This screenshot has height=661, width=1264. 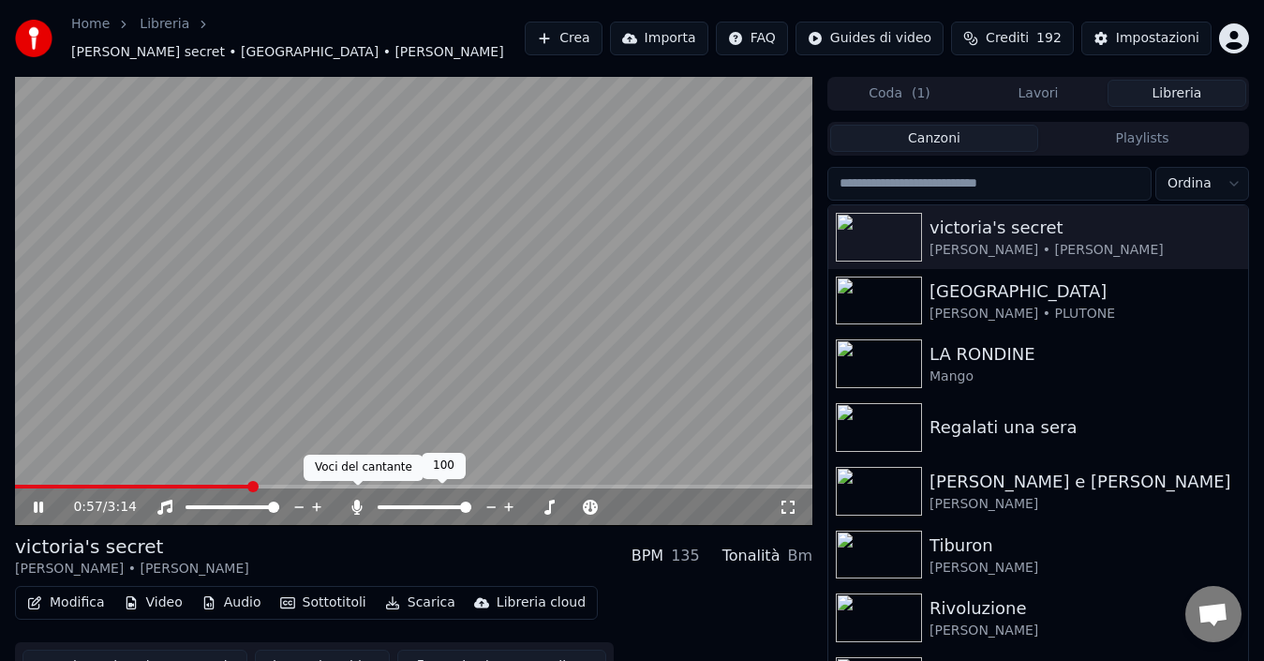 What do you see at coordinates (799, 556) in the screenshot?
I see `div: Bm` at bounding box center [799, 556].